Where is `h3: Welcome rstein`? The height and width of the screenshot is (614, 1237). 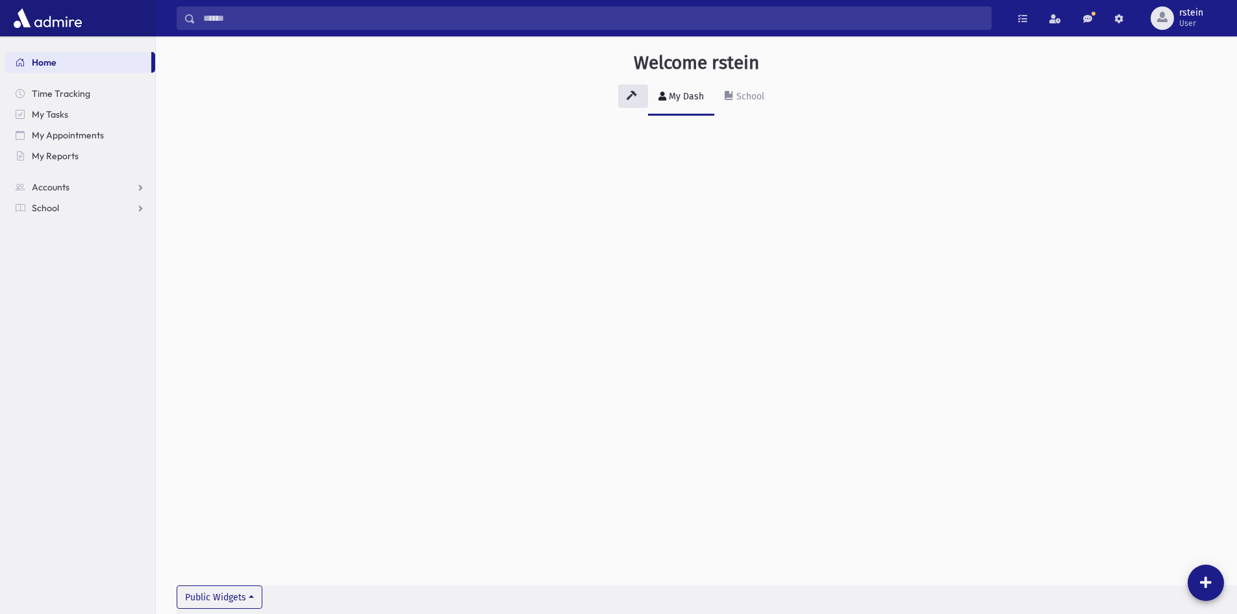 h3: Welcome rstein is located at coordinates (696, 63).